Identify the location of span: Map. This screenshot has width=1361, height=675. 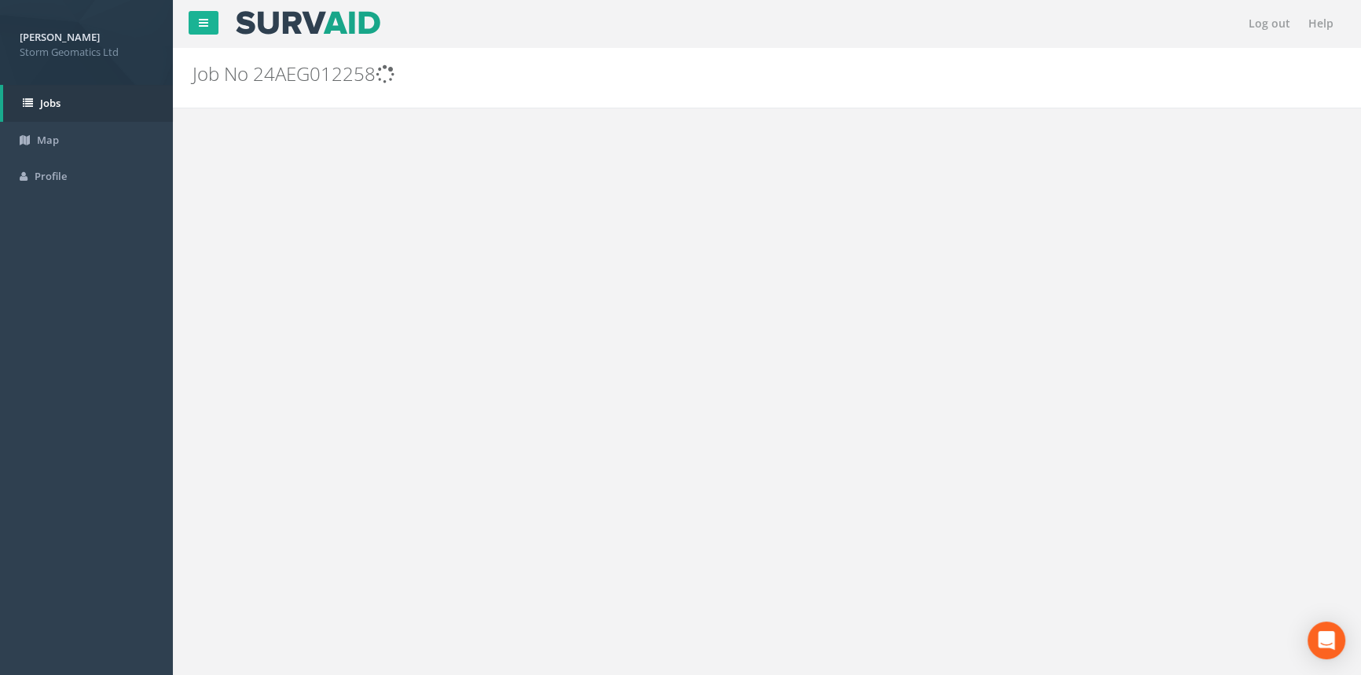
(48, 140).